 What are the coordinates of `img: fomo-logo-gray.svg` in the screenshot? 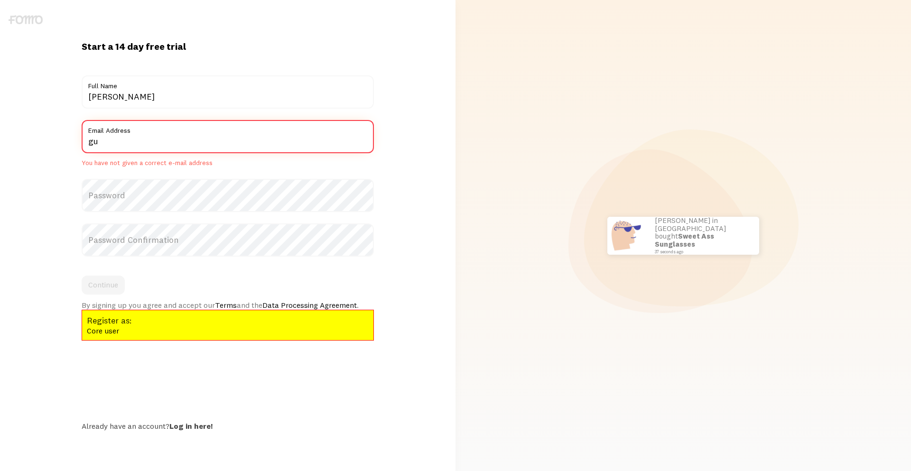 It's located at (26, 19).